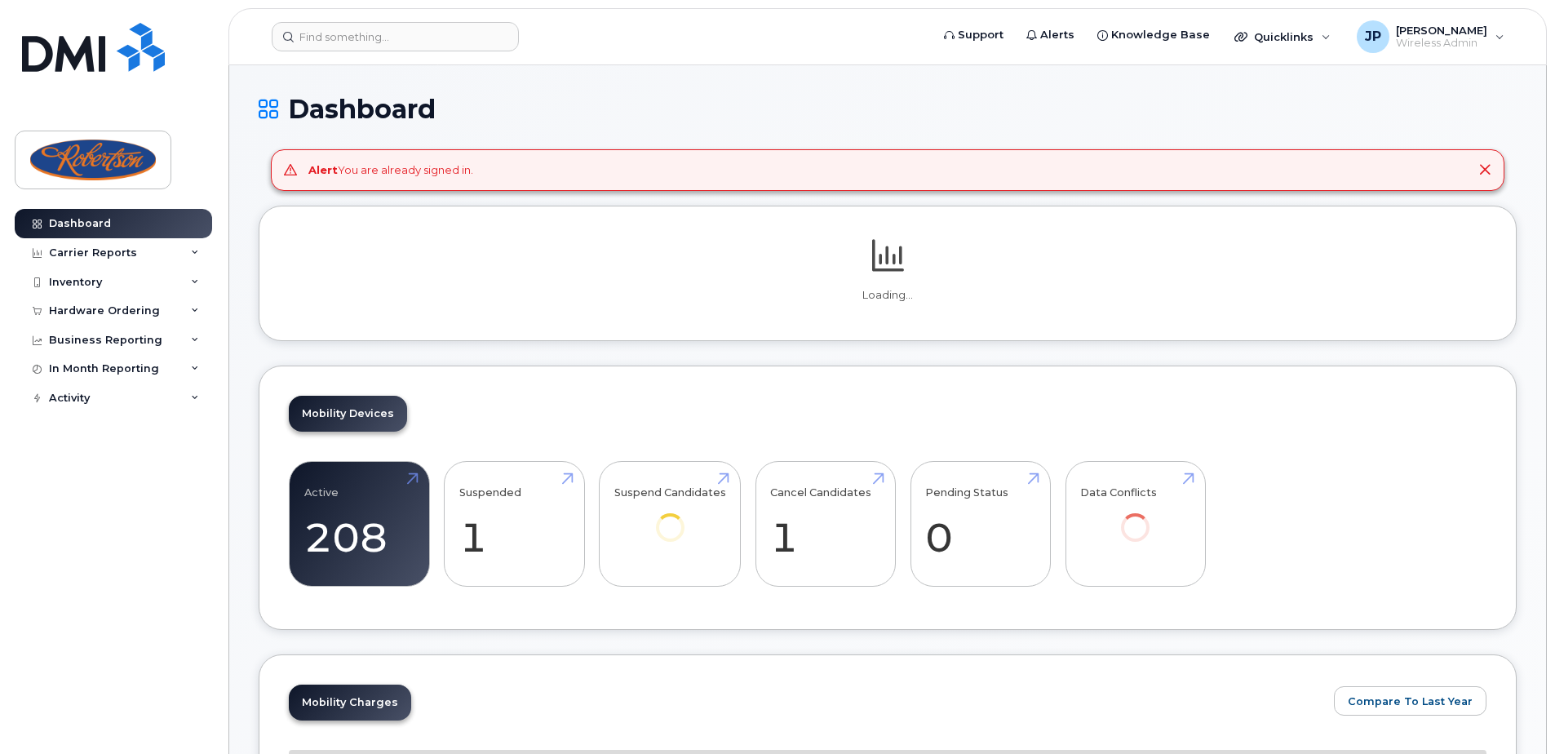 The height and width of the screenshot is (754, 1555). I want to click on a: Data Conflicts, so click(1135, 516).